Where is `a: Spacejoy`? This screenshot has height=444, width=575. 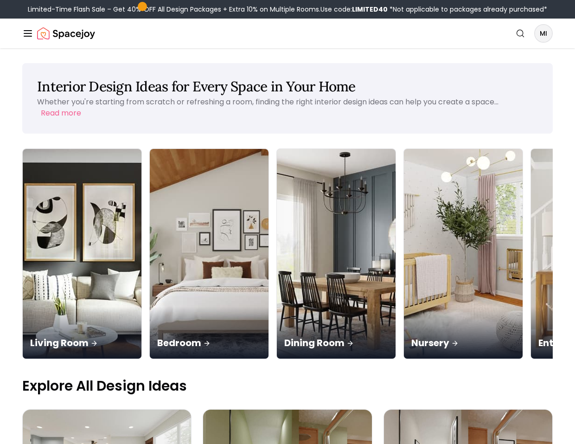 a: Spacejoy is located at coordinates (66, 33).